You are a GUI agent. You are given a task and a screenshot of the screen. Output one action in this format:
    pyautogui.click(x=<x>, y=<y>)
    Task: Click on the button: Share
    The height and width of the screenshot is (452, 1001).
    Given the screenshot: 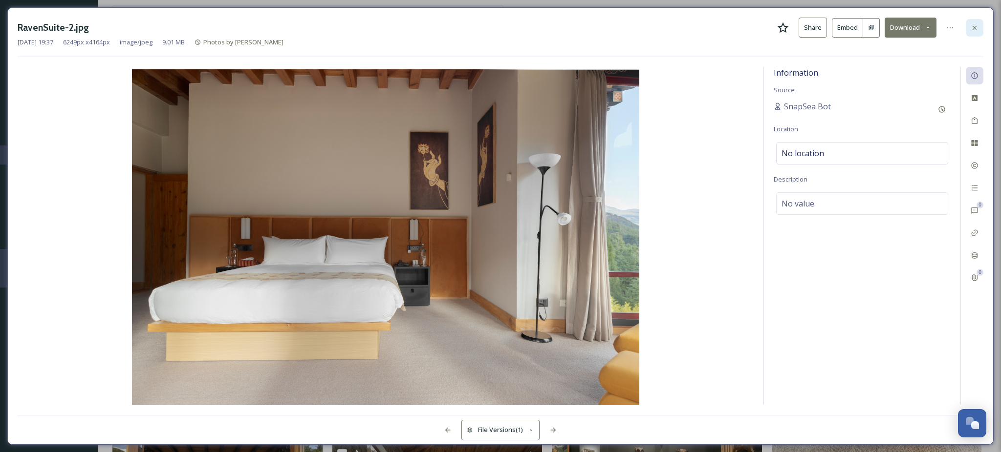 What is the action you would take?
    pyautogui.click(x=813, y=27)
    